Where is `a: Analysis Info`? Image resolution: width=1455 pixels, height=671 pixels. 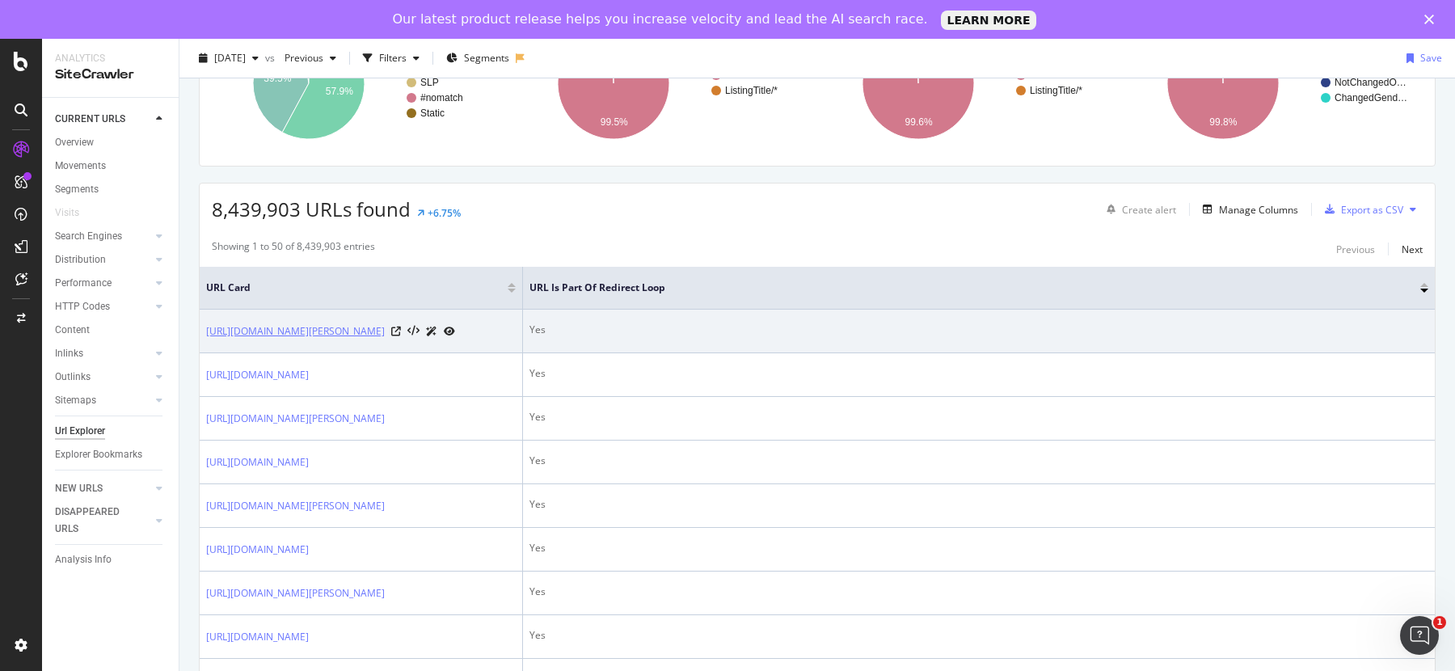 a: Analysis Info is located at coordinates (111, 559).